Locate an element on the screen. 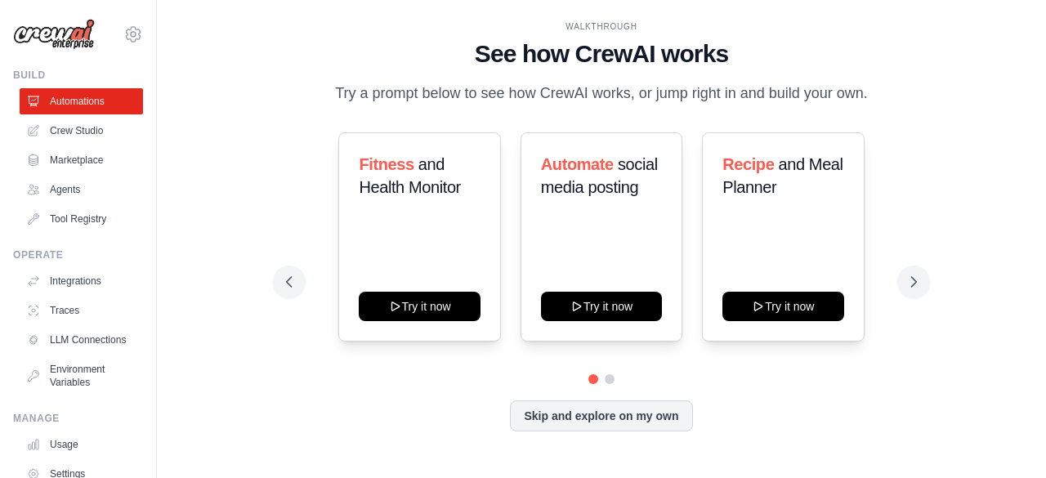 The width and height of the screenshot is (1046, 478). img: Logo is located at coordinates (54, 34).